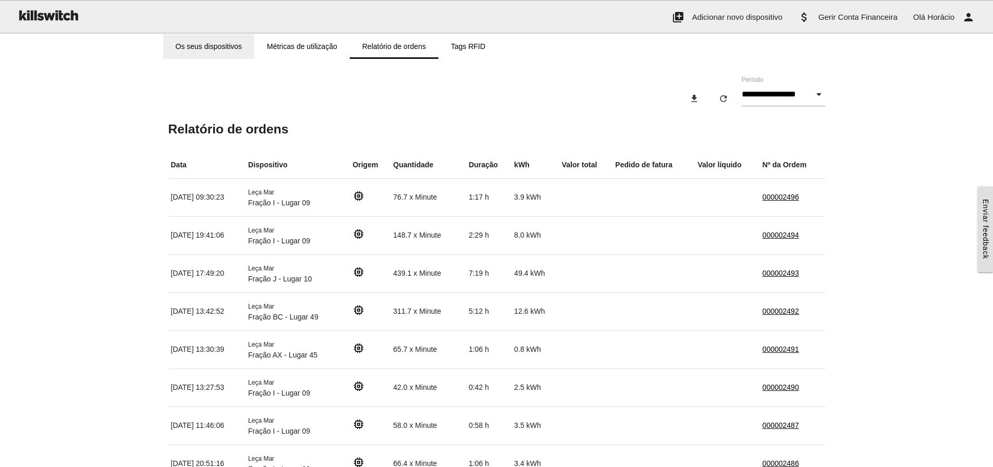 The image size is (993, 467). What do you see at coordinates (48, 15) in the screenshot?
I see `img: ks-logo-black-160-b.png` at bounding box center [48, 15].